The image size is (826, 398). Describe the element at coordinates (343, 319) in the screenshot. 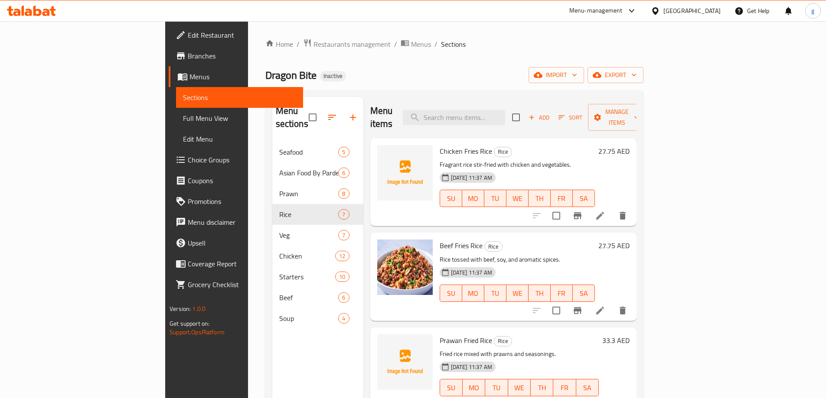

I see `span: 4` at that location.